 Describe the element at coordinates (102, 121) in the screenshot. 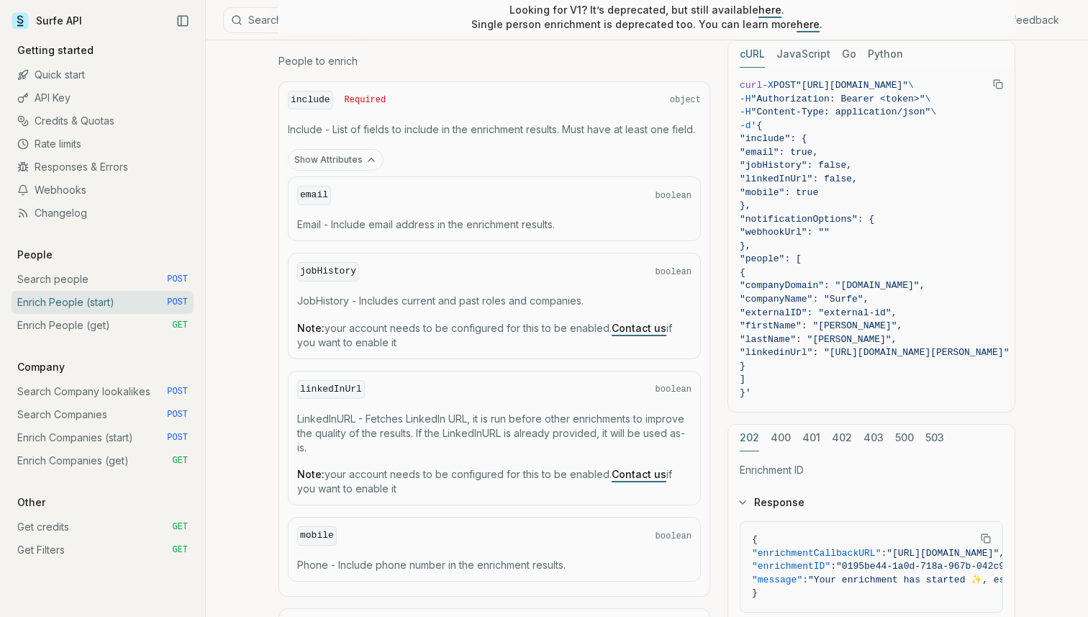

I see `a: Credits & Quotas` at that location.